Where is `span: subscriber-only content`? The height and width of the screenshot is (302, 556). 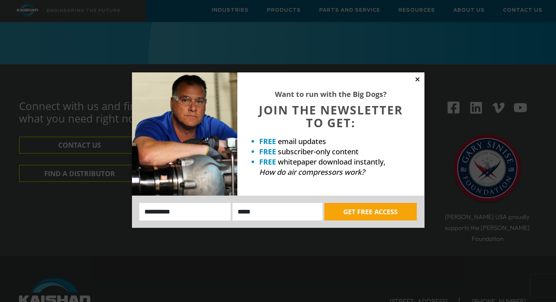 span: subscriber-only content is located at coordinates (318, 151).